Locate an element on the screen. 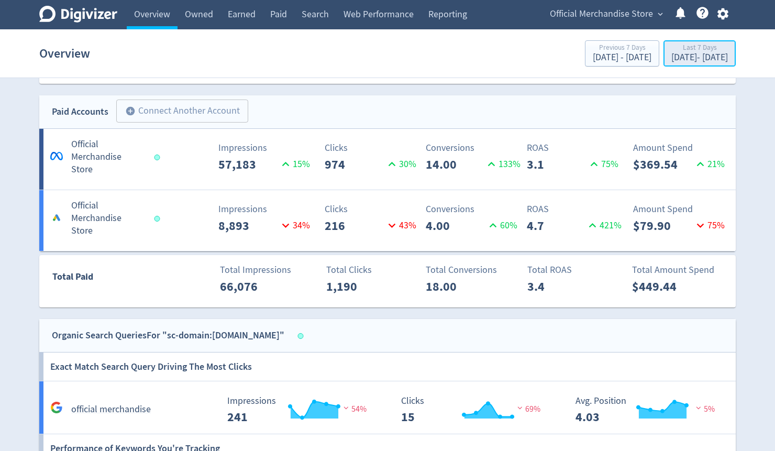  span: 54% is located at coordinates (353, 409).